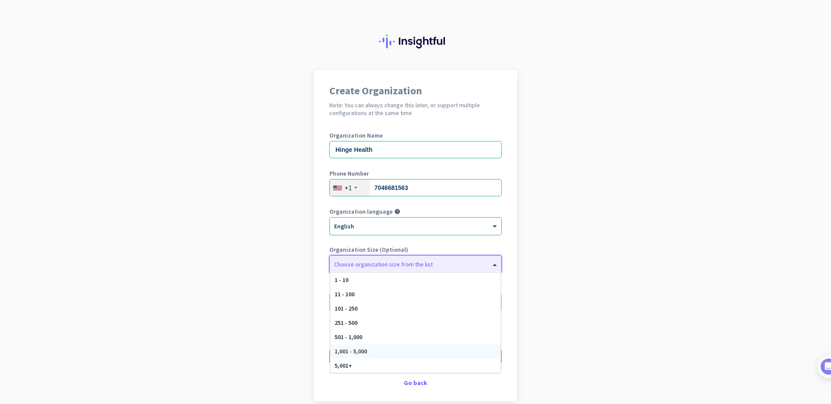  What do you see at coordinates (343, 366) in the screenshot?
I see `span: 5,001+` at bounding box center [343, 366].